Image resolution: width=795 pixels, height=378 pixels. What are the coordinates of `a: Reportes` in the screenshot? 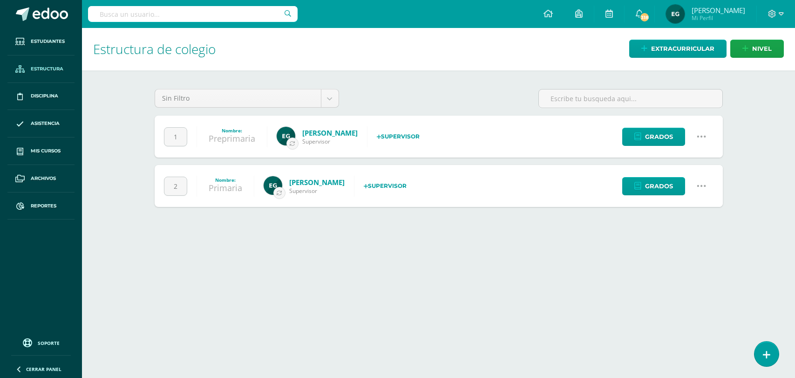 It's located at (41, 206).